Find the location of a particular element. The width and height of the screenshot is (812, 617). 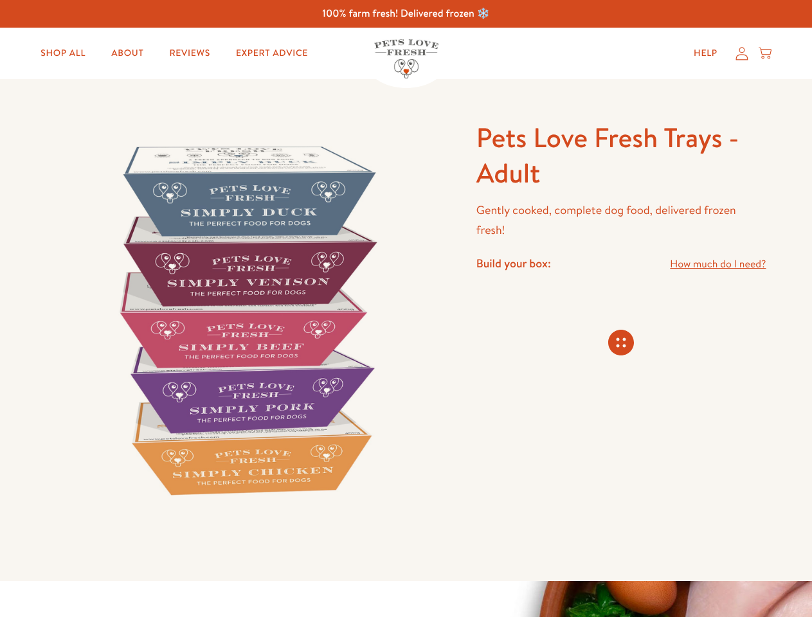

a: How much do I need? is located at coordinates (718, 264).